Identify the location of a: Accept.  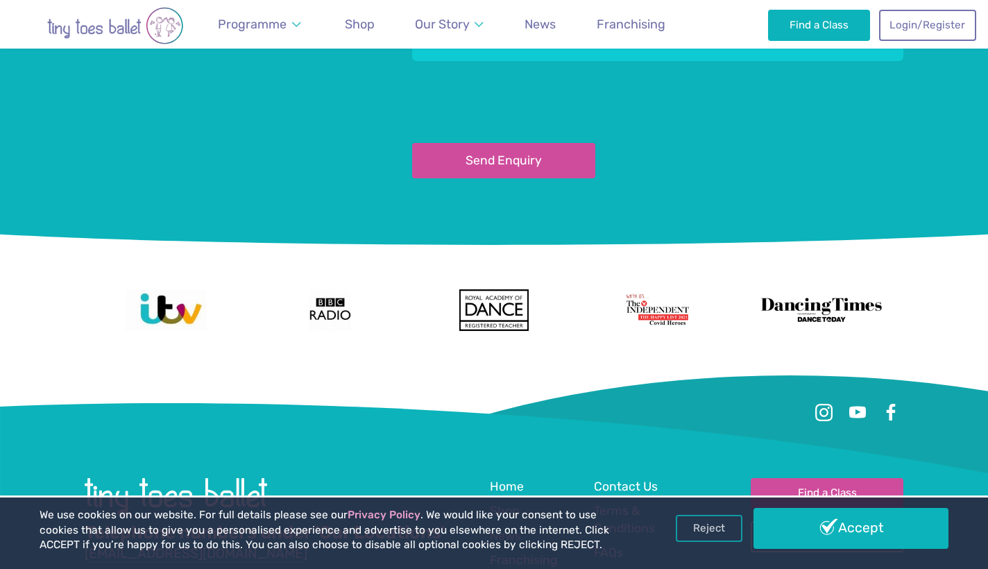
(850, 528).